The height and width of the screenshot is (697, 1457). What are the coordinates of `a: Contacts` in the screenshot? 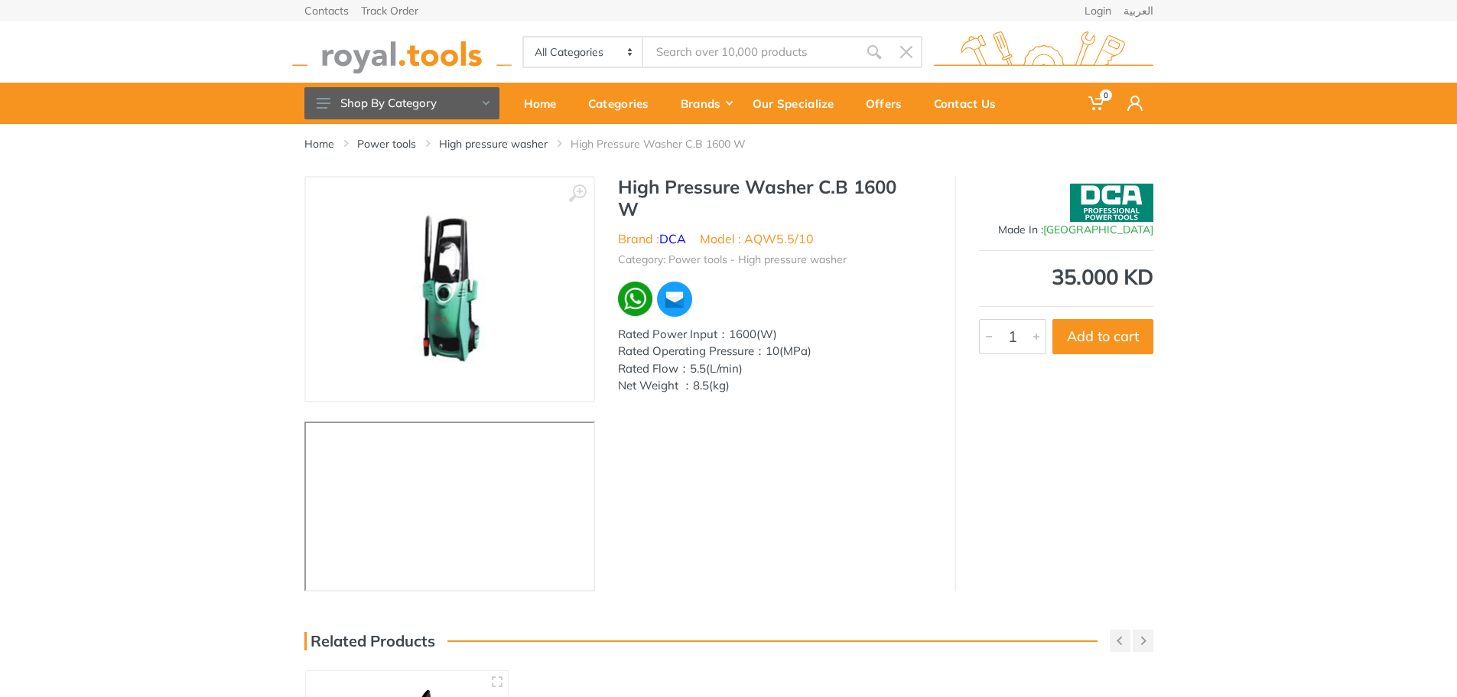 It's located at (327, 11).